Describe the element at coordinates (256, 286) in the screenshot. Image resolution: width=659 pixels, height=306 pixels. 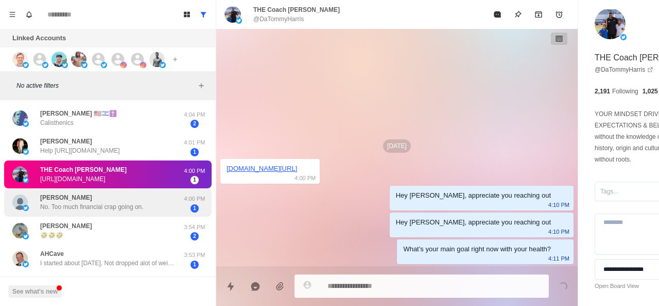
I see `button: Reply with AI` at that location.